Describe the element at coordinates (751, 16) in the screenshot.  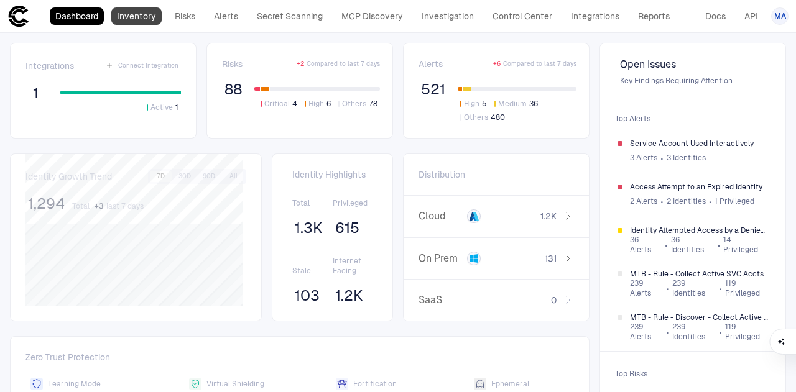
I see `a: API` at that location.